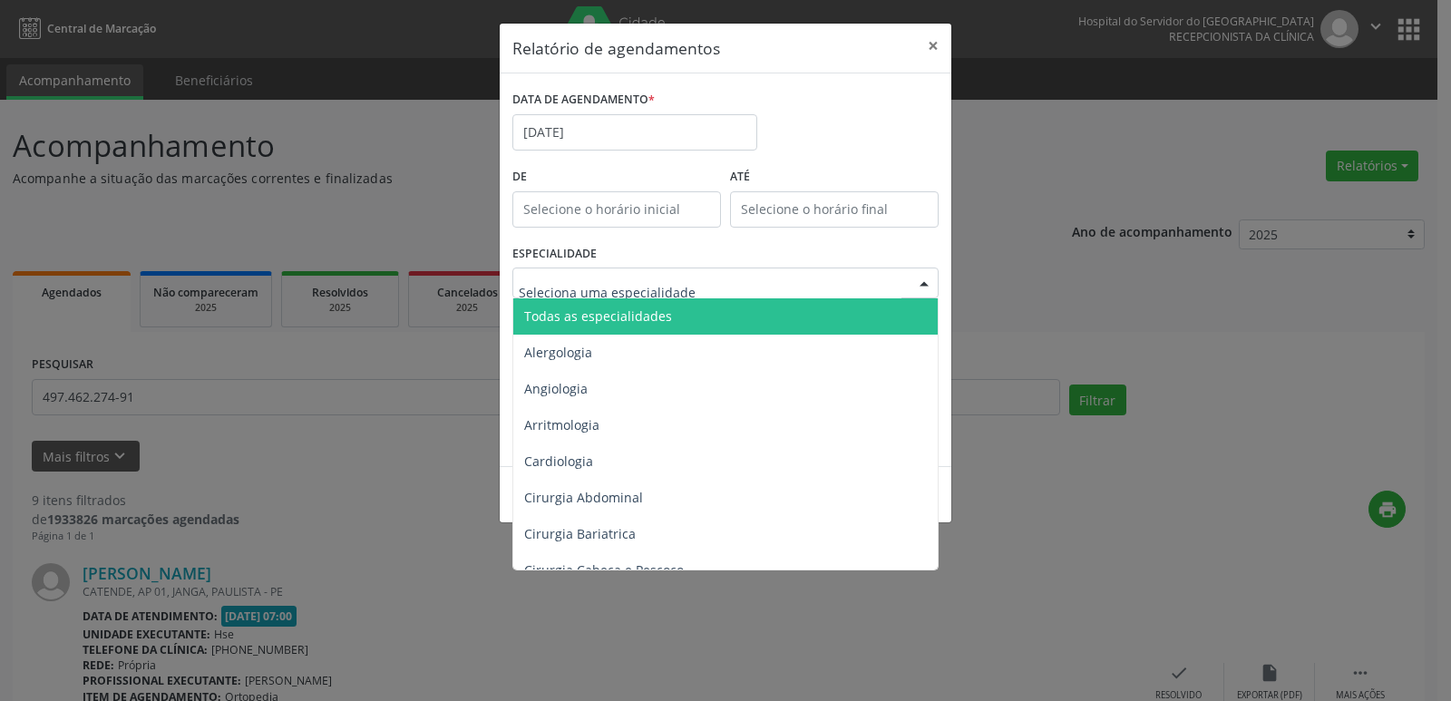 The width and height of the screenshot is (1451, 701). Describe the element at coordinates (554, 254) in the screenshot. I see `label: ESPECIALIDADE` at that location.